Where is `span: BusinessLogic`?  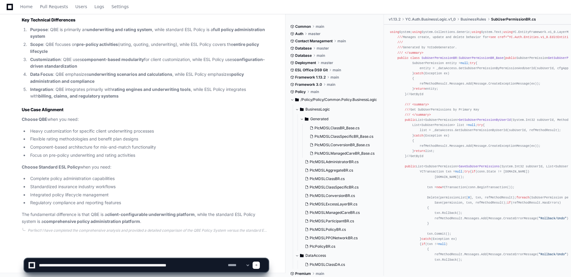
span: BusinessLogic is located at coordinates (317, 109).